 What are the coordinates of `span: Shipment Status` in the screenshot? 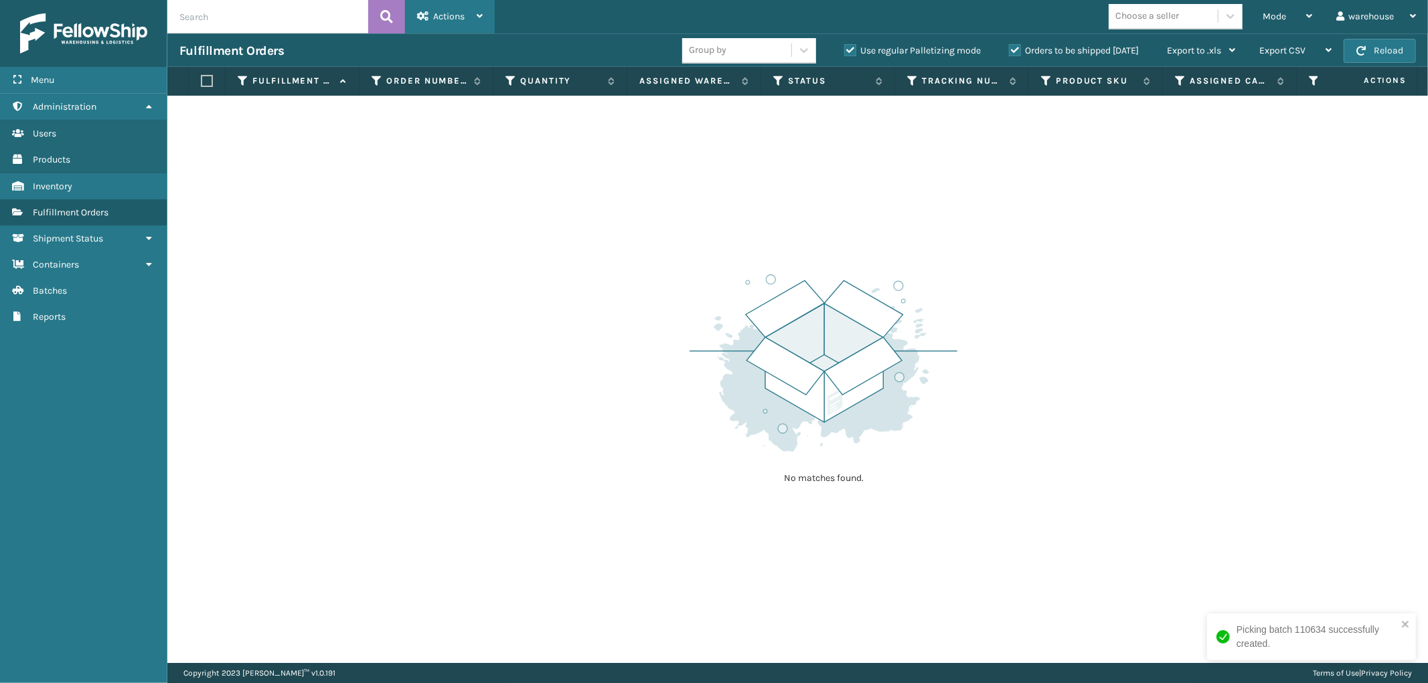 It's located at (68, 238).